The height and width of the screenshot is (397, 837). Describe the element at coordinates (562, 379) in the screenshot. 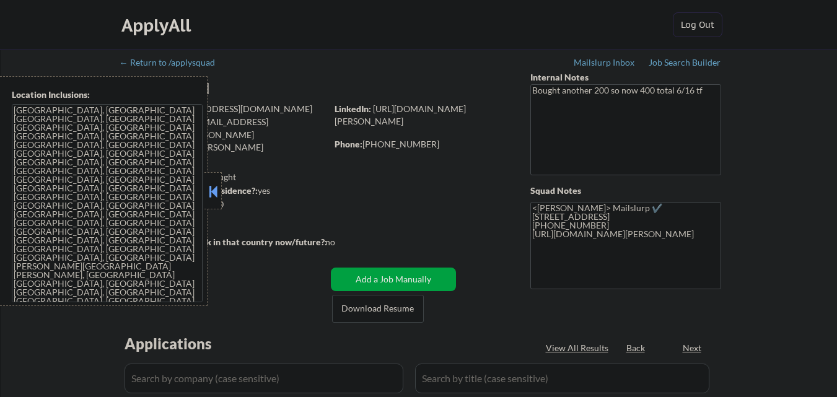

I see `input: Search by title (case sensitive)` at that location.